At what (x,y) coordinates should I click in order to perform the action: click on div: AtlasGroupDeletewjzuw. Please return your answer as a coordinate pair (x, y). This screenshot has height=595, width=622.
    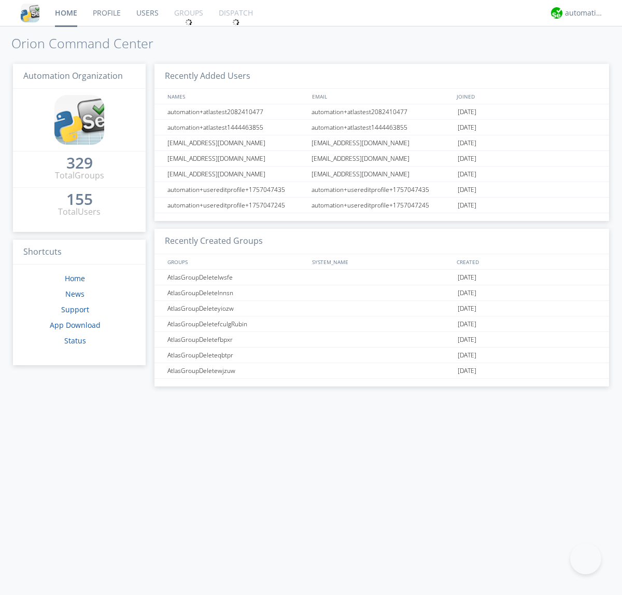
    Looking at the image, I should click on (236, 370).